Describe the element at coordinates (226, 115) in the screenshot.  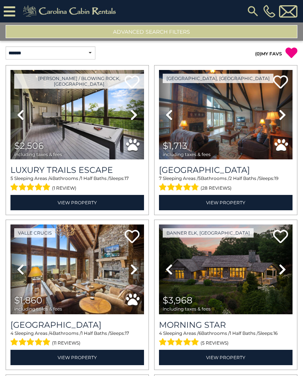
I see `img: thumbnail_163276095.jpeg` at that location.